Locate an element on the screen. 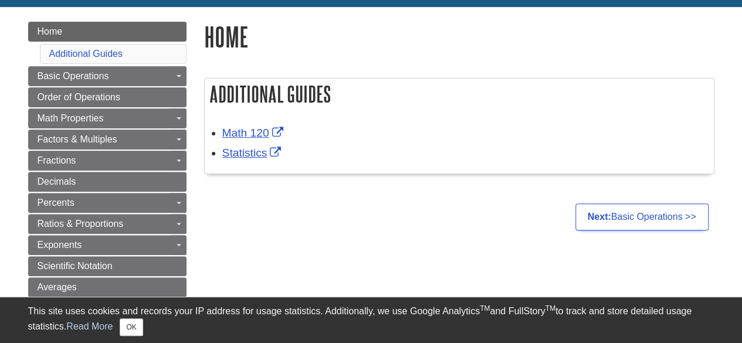 The image size is (742, 343). a: Ratios & Proportions is located at coordinates (107, 224).